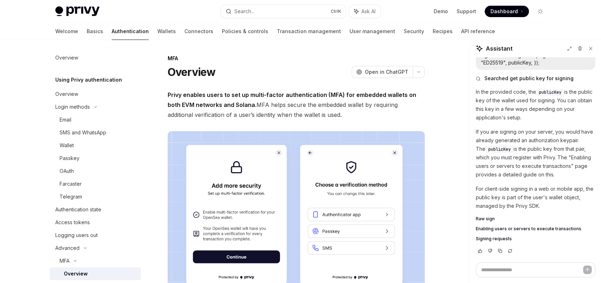  Describe the element at coordinates (130, 31) in the screenshot. I see `a: Authentication` at that location.